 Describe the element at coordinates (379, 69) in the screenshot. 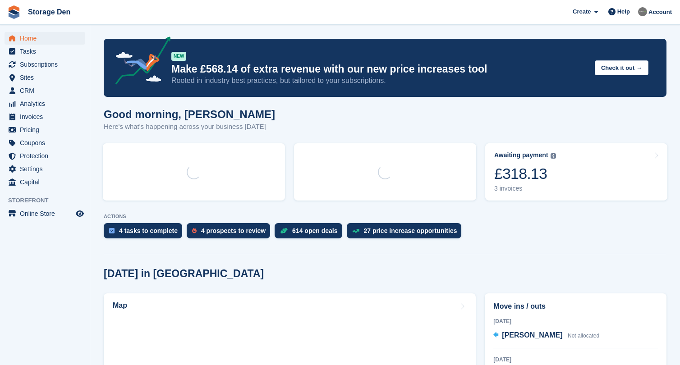

I see `p: Make £568.14 of extra revenue with our new price increases tool` at that location.